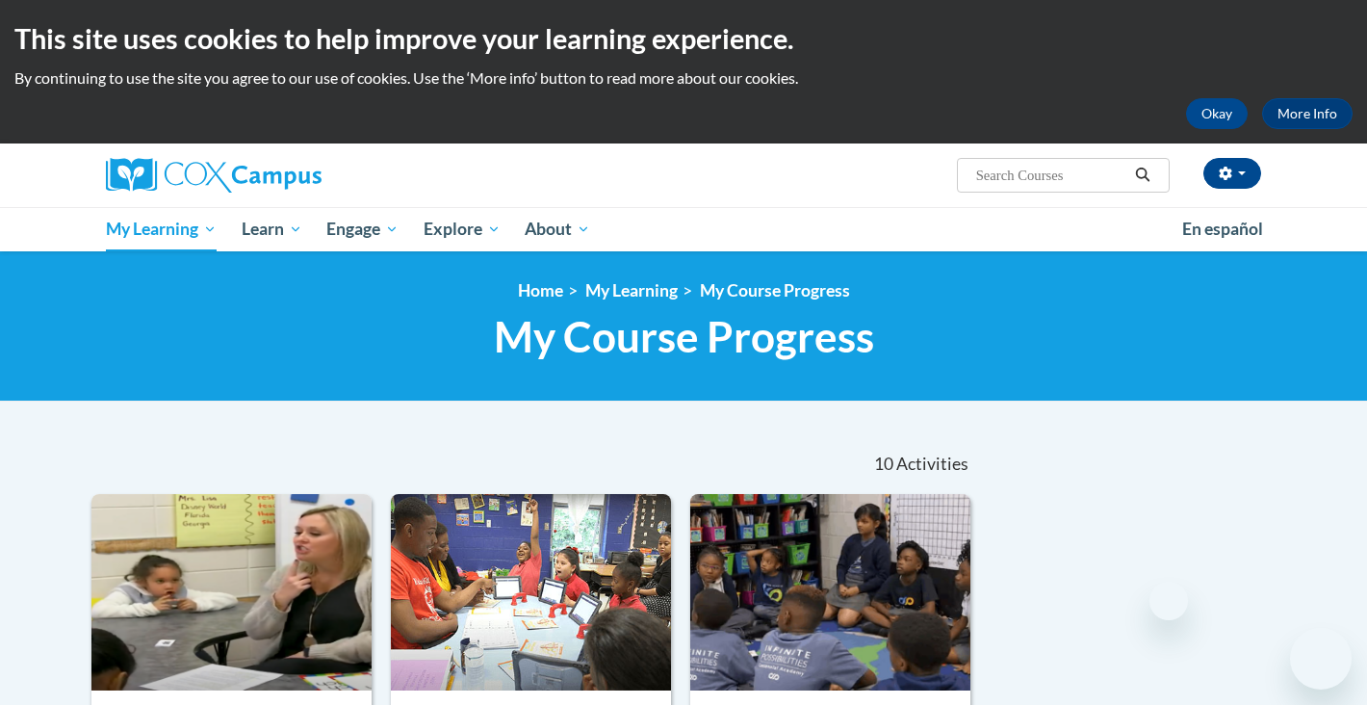  Describe the element at coordinates (884, 464) in the screenshot. I see `span: 10` at that location.